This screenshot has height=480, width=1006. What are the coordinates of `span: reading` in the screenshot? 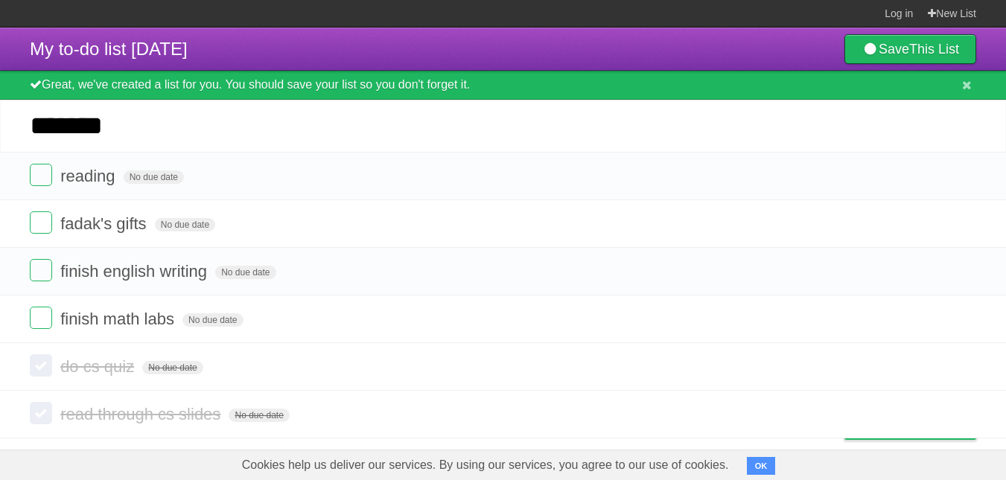 It's located at (89, 176).